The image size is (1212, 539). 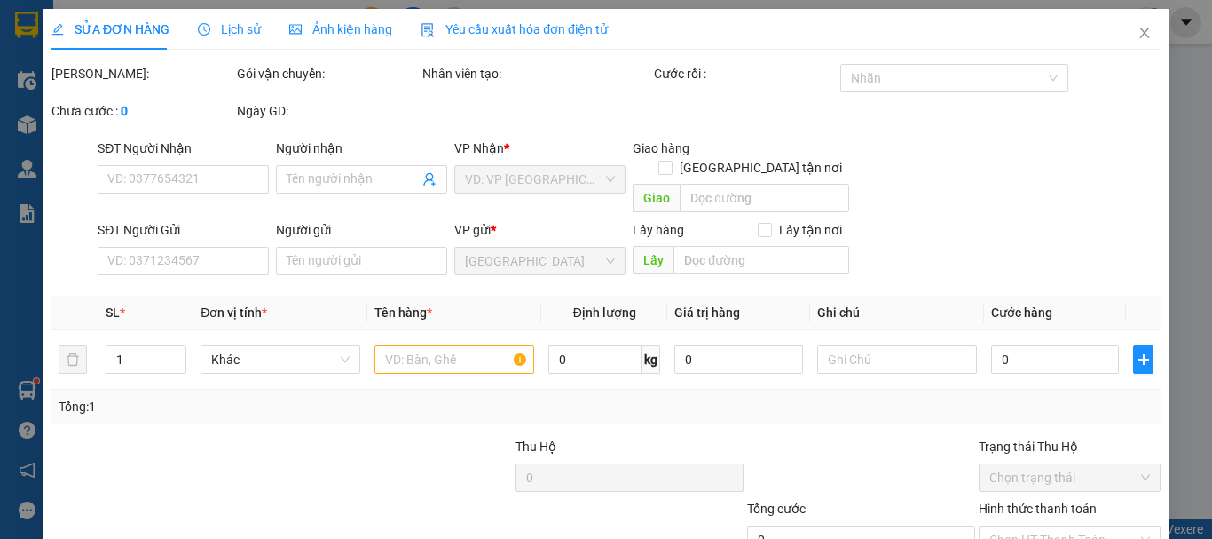 I want to click on span: Lấy tận nơi, so click(x=809, y=230).